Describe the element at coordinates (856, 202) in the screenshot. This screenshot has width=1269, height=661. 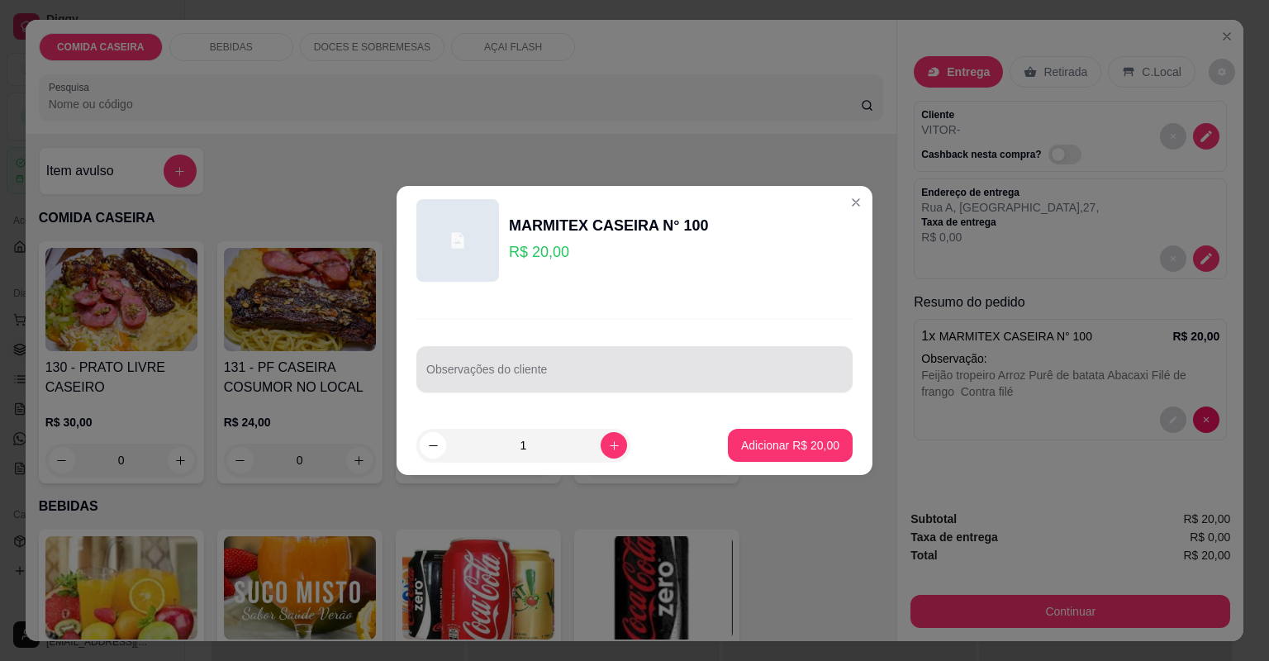
I see `button: Close` at that location.